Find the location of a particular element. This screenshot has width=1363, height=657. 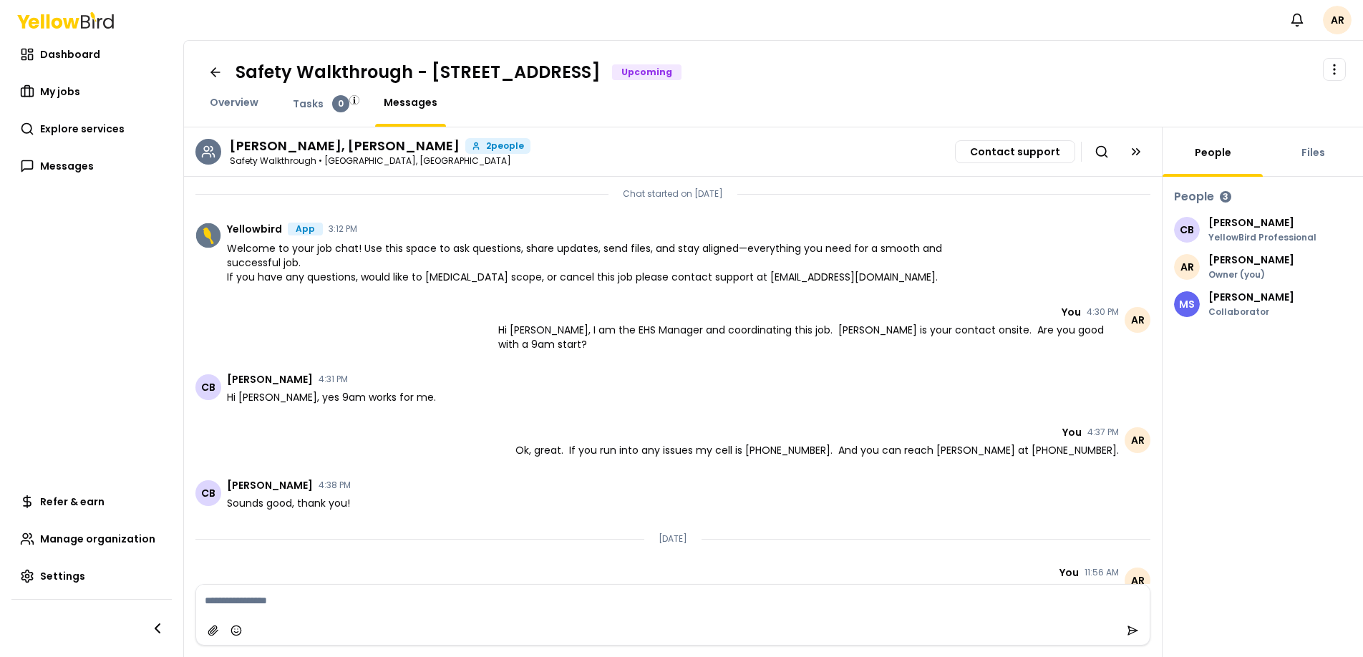

time: 3:12 PM is located at coordinates (343, 229).